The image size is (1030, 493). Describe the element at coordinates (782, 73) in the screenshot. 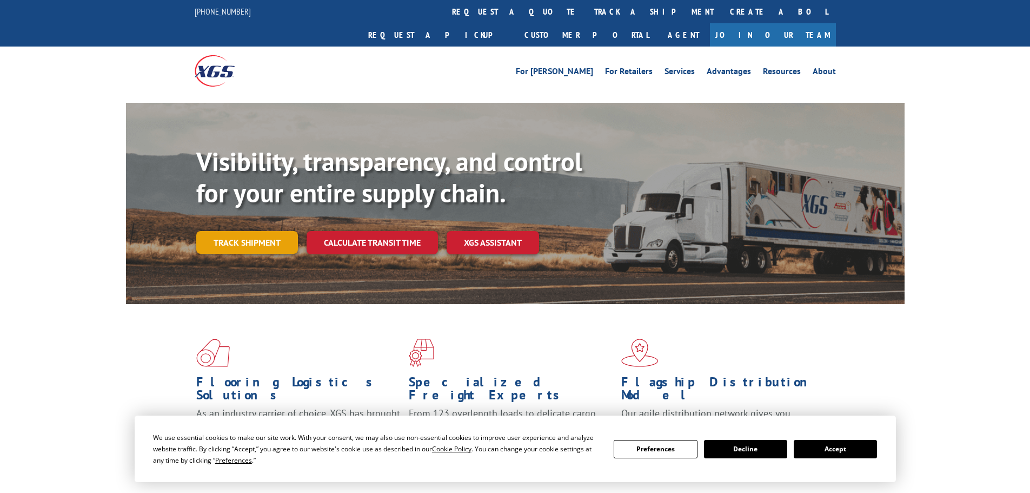

I see `a: Resources` at that location.